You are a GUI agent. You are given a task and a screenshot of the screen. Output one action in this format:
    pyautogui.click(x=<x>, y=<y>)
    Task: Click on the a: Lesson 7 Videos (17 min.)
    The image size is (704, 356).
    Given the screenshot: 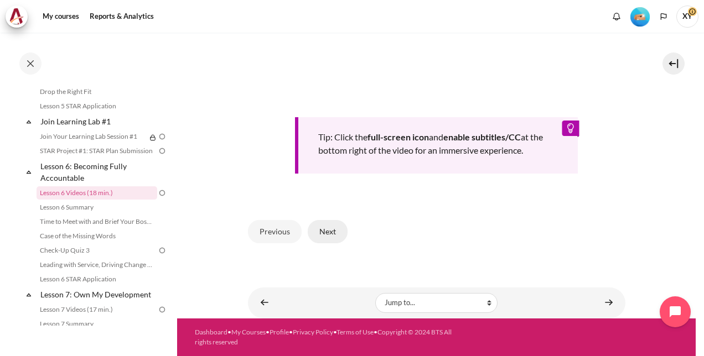 What is the action you would take?
    pyautogui.click(x=97, y=310)
    